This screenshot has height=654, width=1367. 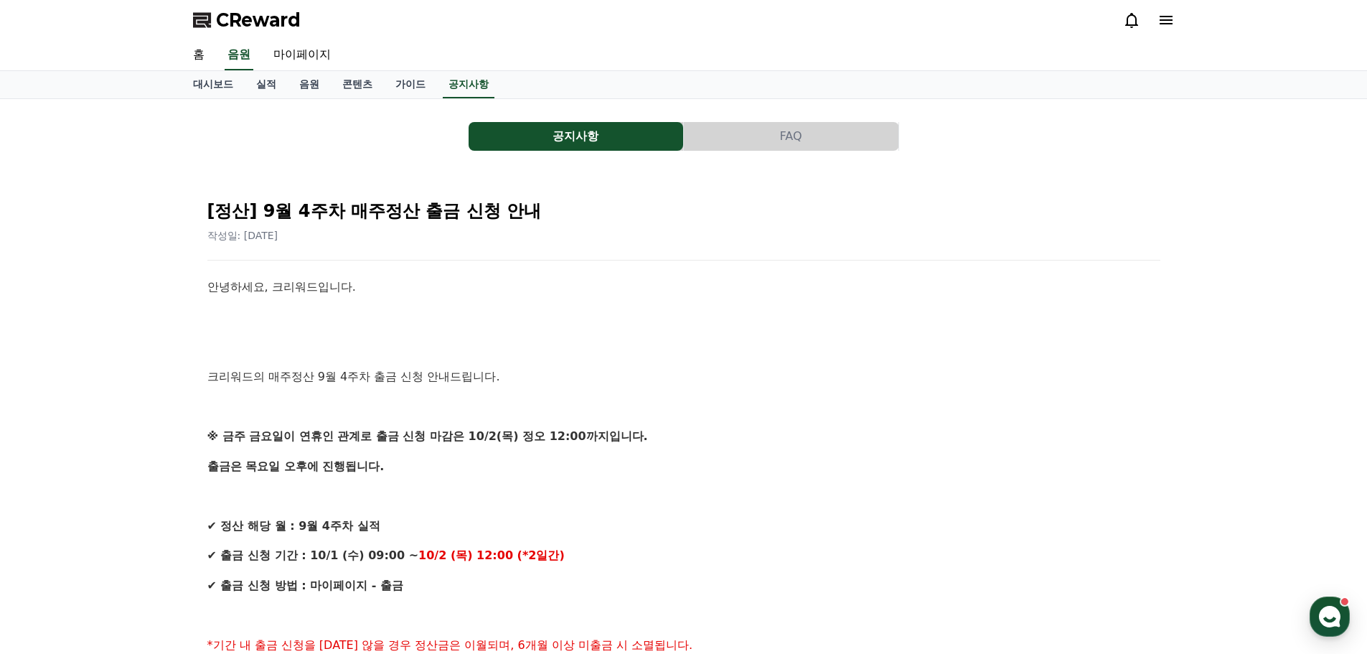 What do you see at coordinates (305, 585) in the screenshot?
I see `strong: ✔ 출금 신청 방법 : 마이페이지 - 출금` at bounding box center [305, 585].